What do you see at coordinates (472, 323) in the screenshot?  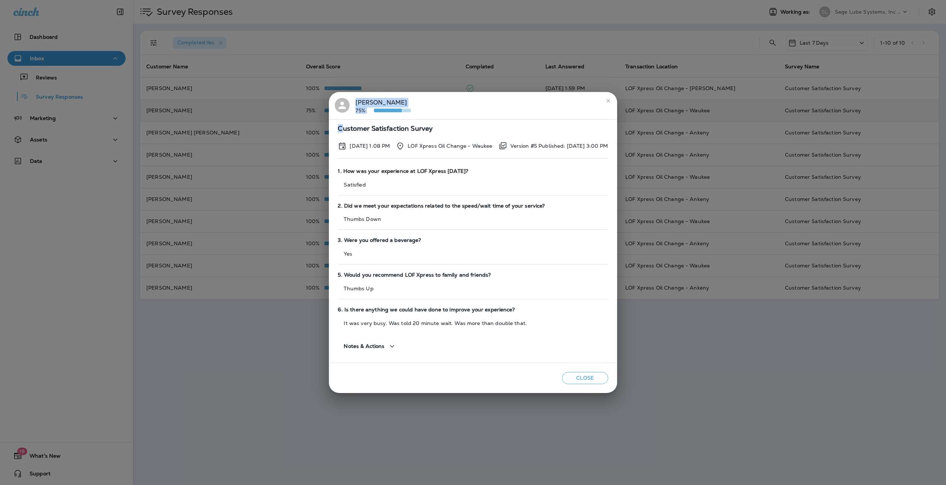 I see `p: It was very busy. Was told 20 minute wait. Was more than double that.` at bounding box center [472, 323].